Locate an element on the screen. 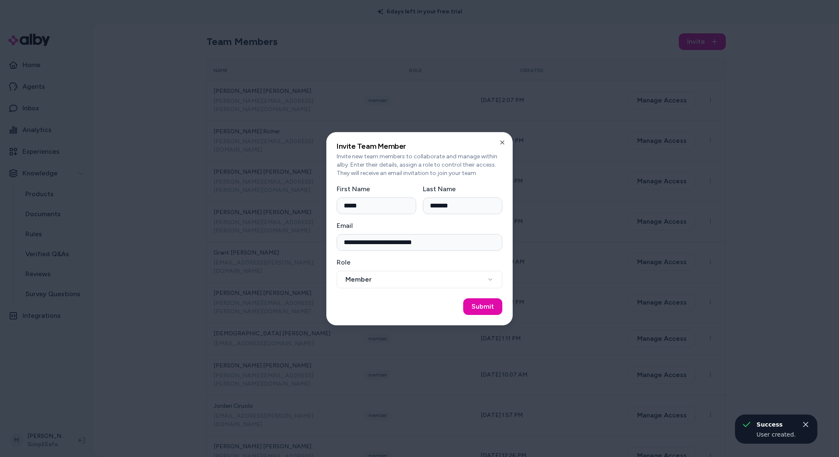 This screenshot has height=457, width=839. h2: Invite Team Member is located at coordinates (420, 146).